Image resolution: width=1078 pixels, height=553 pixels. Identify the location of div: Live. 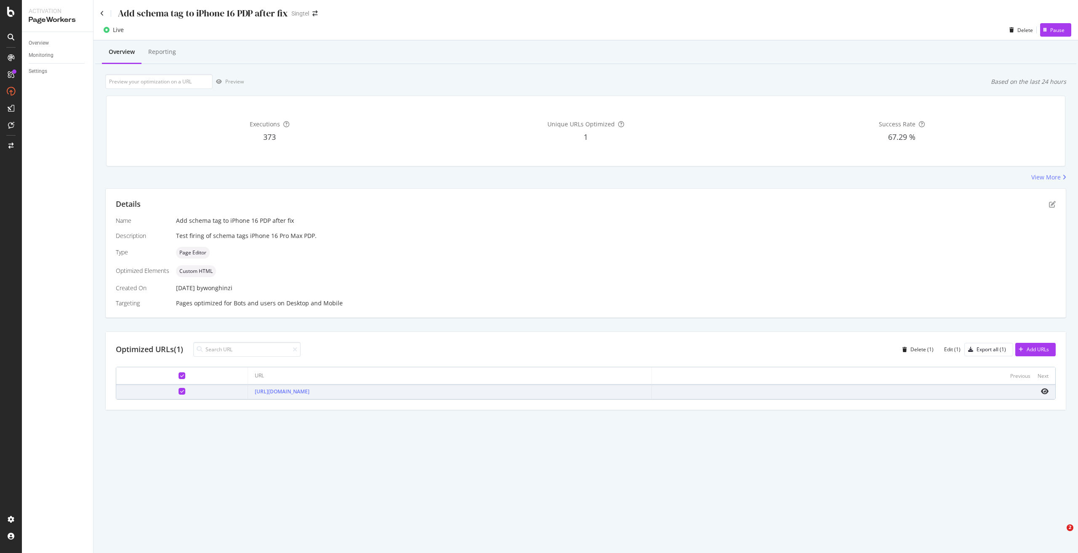
(118, 30).